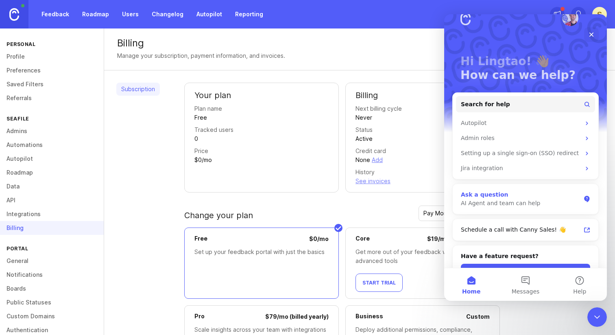 The height and width of the screenshot is (335, 615). I want to click on span: Messages, so click(81, 277).